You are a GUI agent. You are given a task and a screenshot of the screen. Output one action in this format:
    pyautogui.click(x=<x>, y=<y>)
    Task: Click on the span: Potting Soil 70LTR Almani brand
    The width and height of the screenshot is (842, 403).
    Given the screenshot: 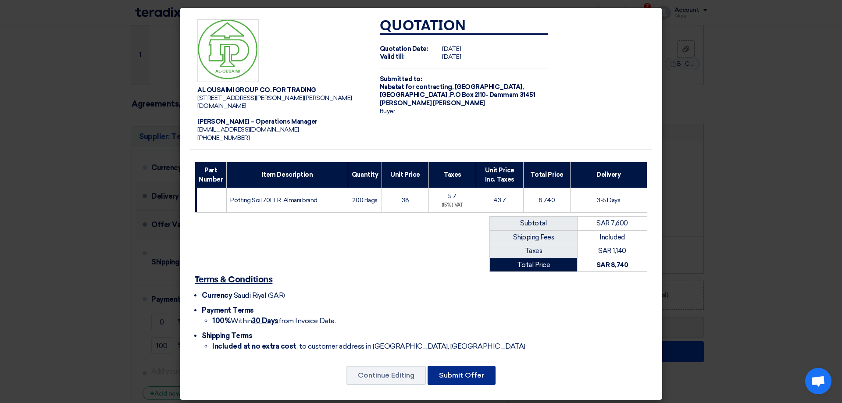 What is the action you would take?
    pyautogui.click(x=274, y=200)
    